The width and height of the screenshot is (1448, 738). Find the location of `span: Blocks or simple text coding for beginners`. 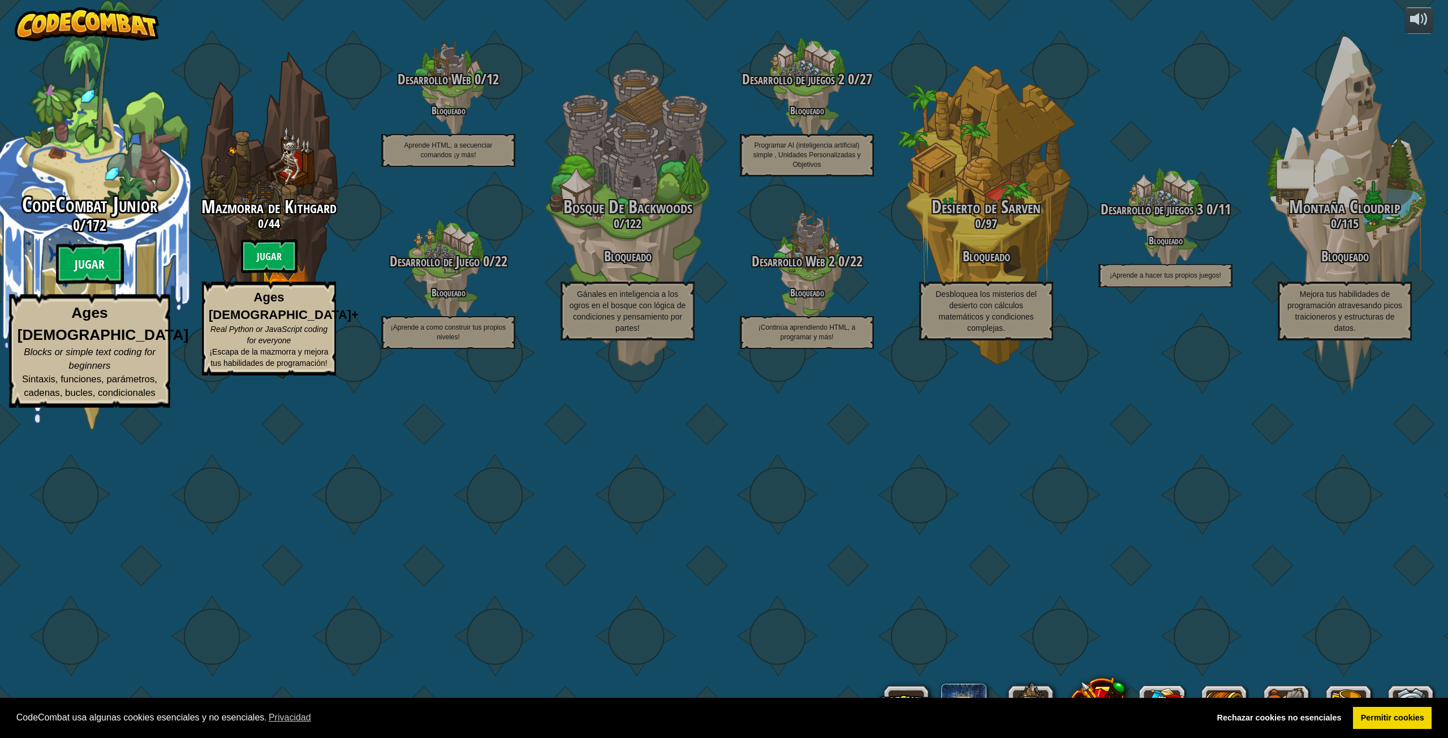

span: Blocks or simple text coding for beginners is located at coordinates (89, 359).